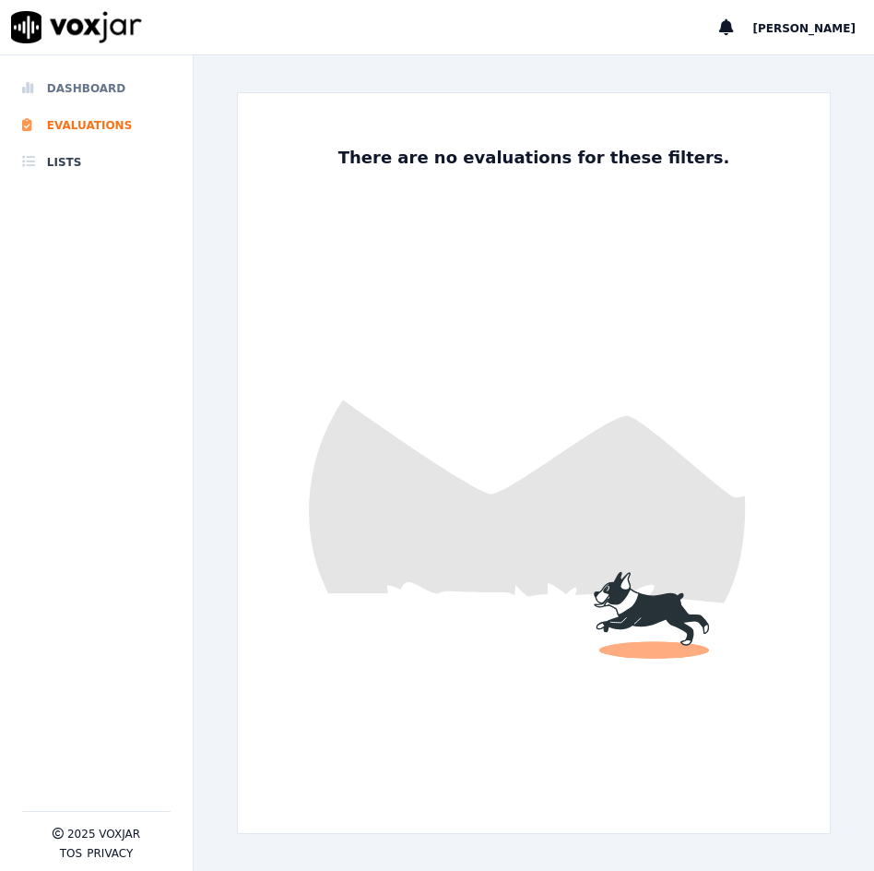 This screenshot has height=871, width=874. Describe the element at coordinates (71, 853) in the screenshot. I see `button: TOS` at that location.